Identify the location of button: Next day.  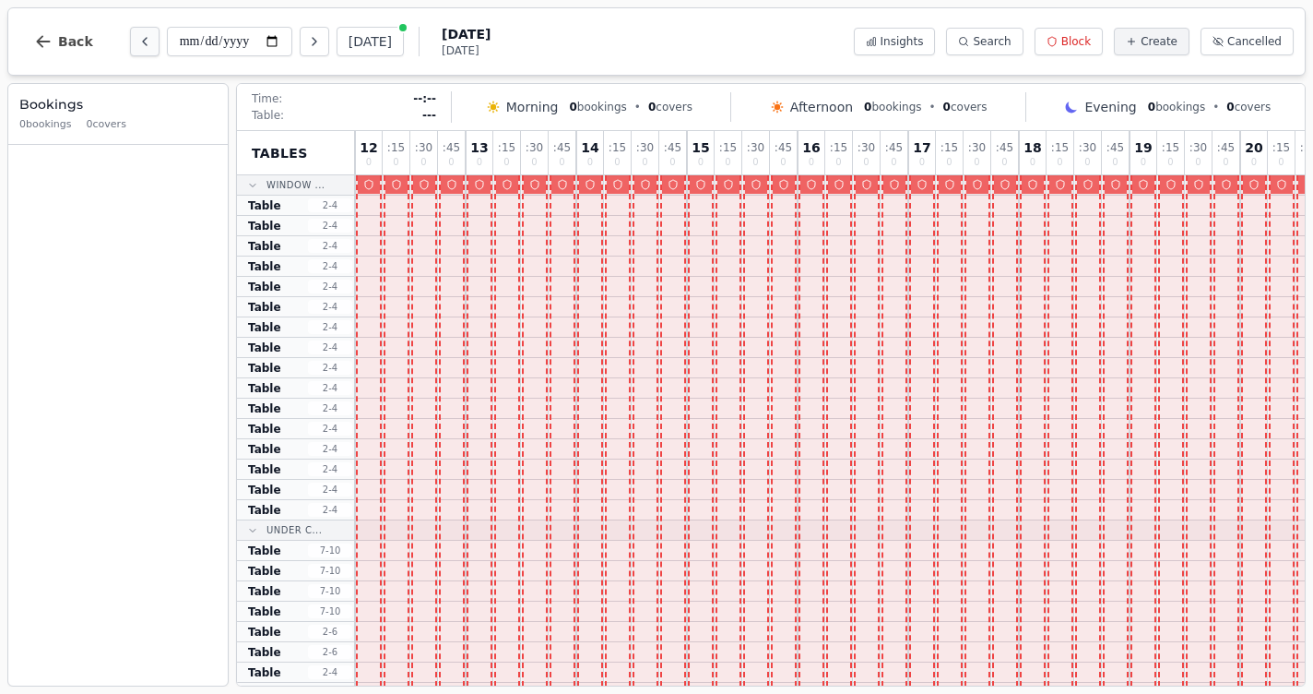
(315, 42).